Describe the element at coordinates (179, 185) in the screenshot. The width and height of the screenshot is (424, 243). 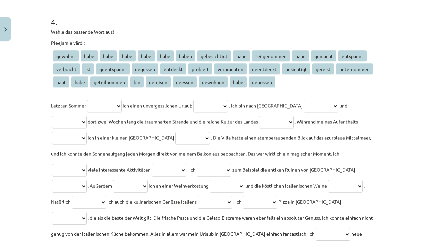
I see `span: ich an einer Weinverkostung` at that location.